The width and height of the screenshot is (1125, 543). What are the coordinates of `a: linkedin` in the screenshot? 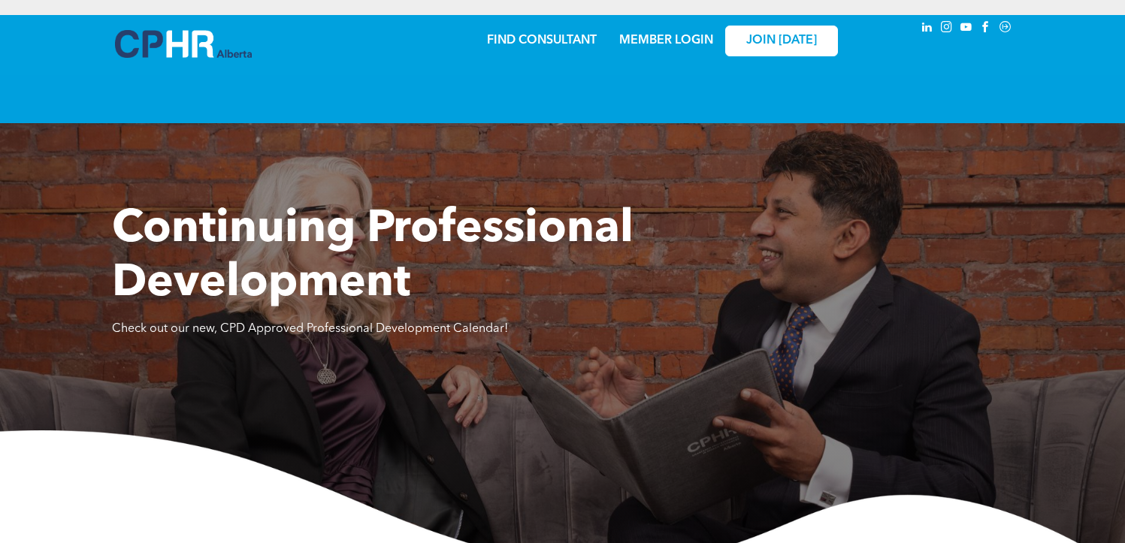 It's located at (927, 29).